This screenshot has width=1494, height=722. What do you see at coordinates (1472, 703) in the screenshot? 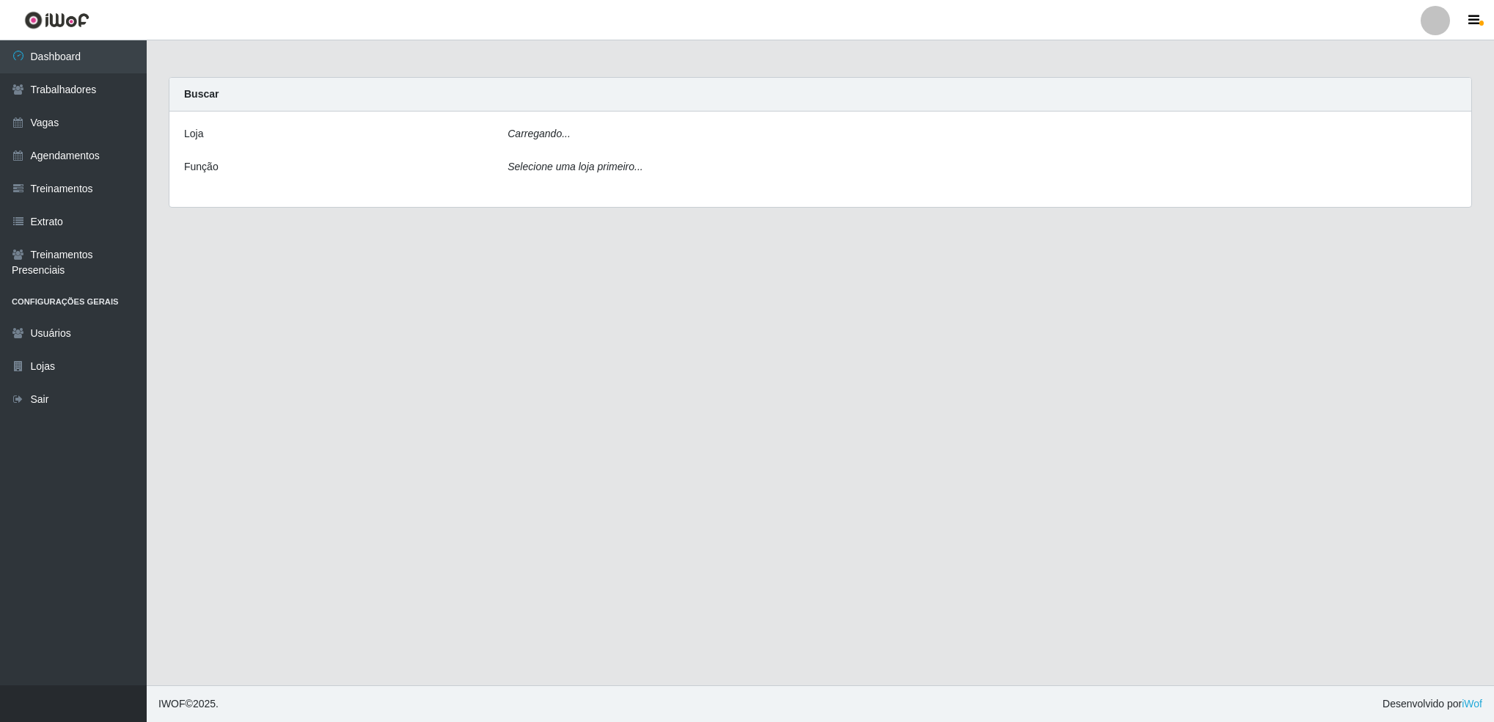
I see `a: iWof` at bounding box center [1472, 703].